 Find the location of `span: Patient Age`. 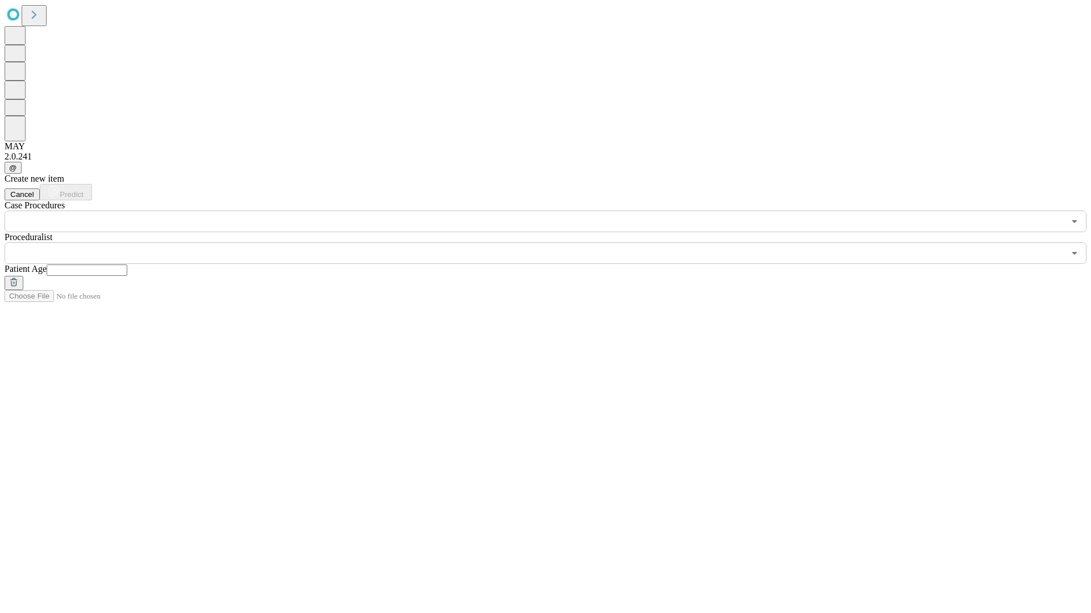

span: Patient Age is located at coordinates (26, 269).